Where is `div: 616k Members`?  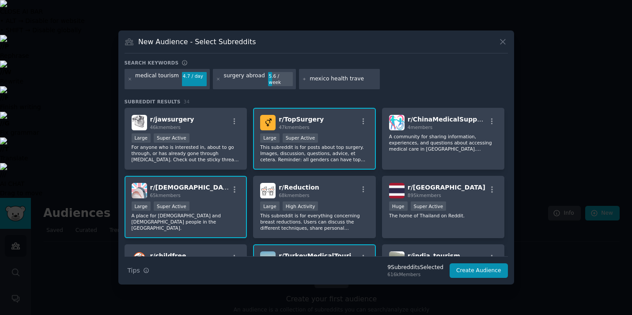 div: 616k Members is located at coordinates (415, 274).